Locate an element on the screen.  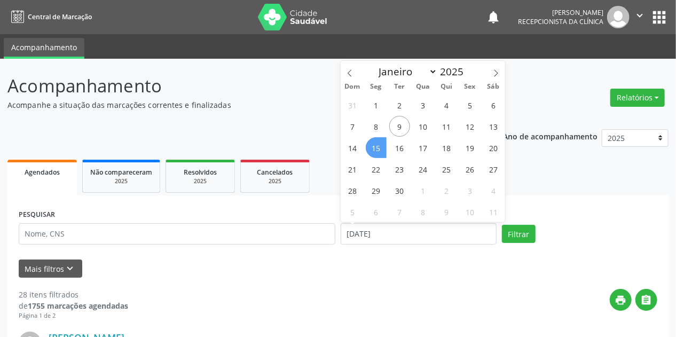
button: notifications is located at coordinates (494, 17).